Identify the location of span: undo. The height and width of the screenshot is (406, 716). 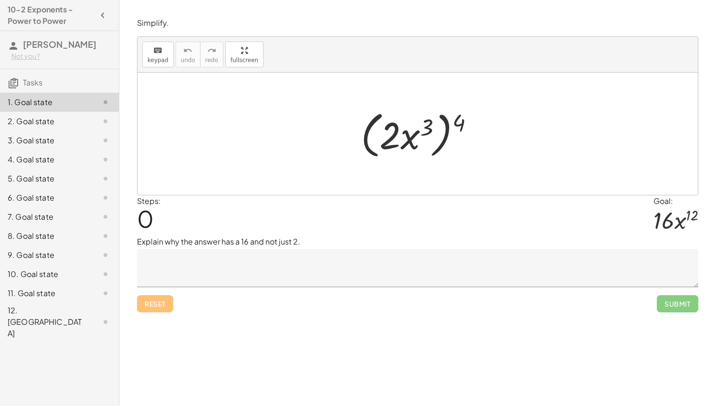
(188, 60).